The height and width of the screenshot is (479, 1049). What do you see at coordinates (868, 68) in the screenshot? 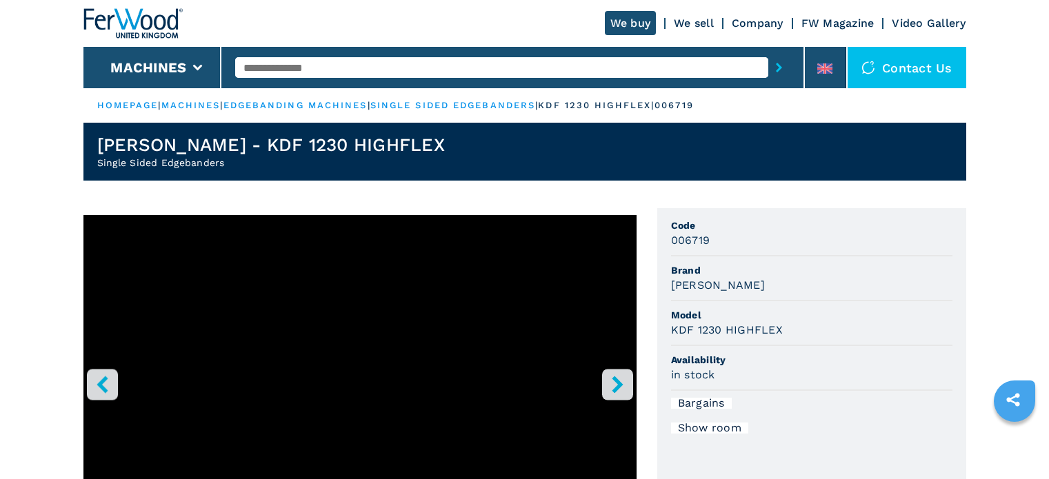
I see `img: Contact us` at bounding box center [868, 68].